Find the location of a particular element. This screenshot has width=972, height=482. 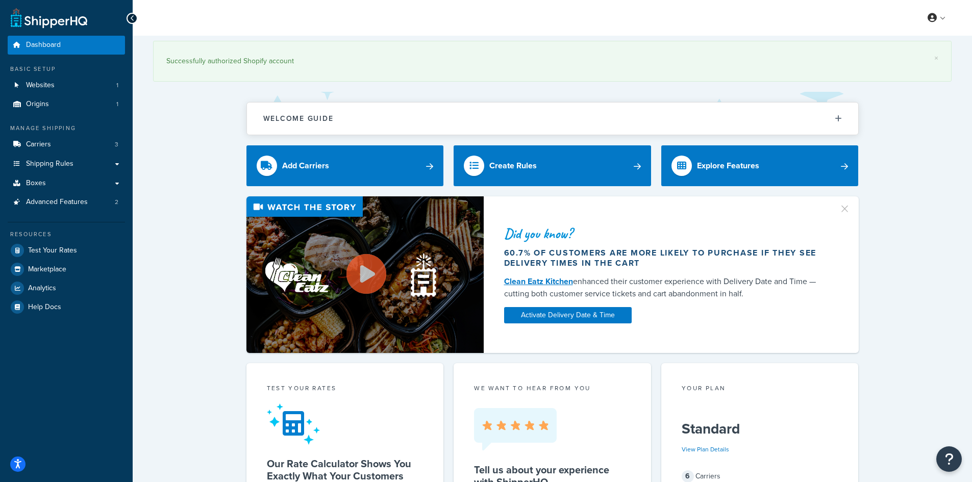

span: Websites is located at coordinates (40, 85).